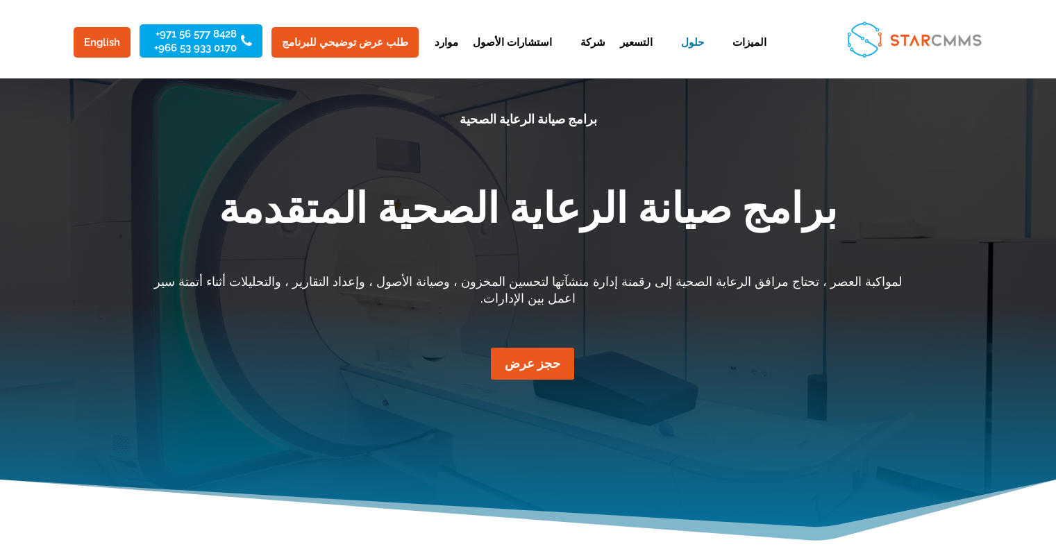  I want to click on h1: برامج صيانة الرعاية الصحية المتقدمة, so click(528, 212).